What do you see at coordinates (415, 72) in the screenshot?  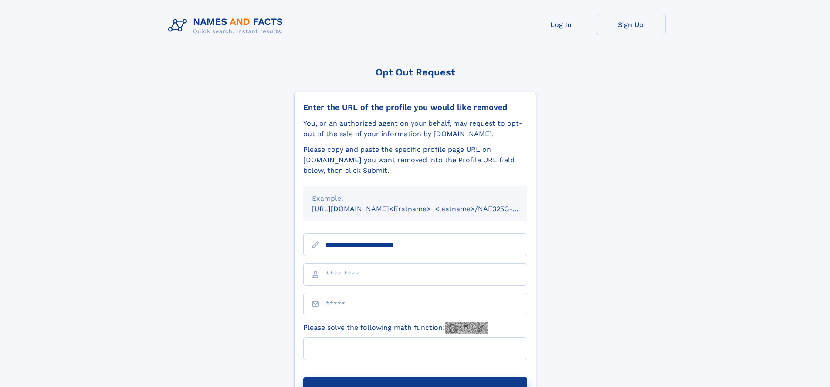 I see `div: Opt Out Request` at bounding box center [415, 72].